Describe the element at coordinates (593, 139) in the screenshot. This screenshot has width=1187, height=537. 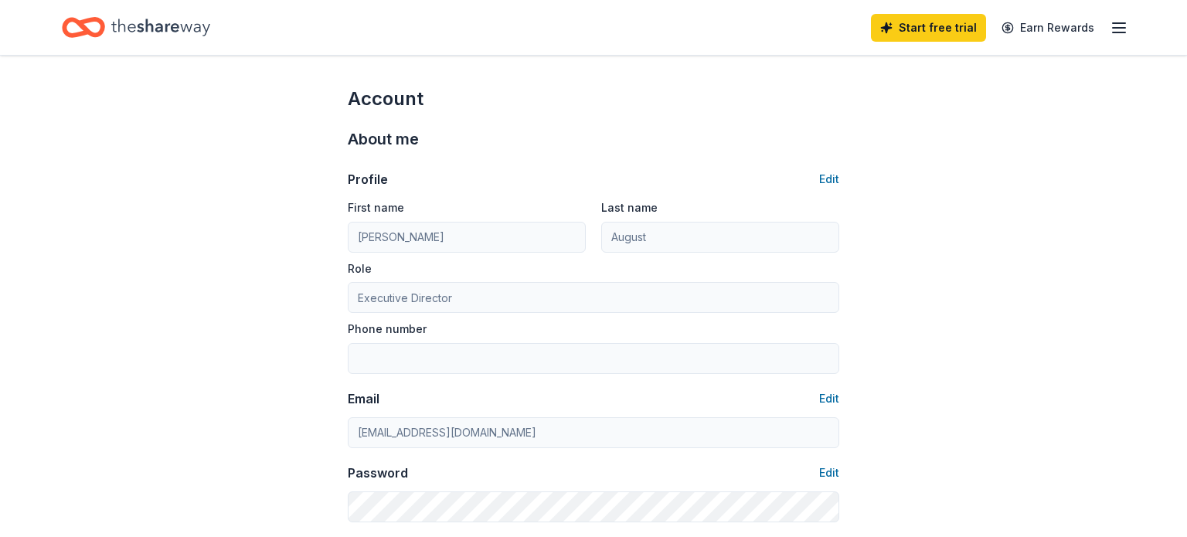
I see `div: About me` at that location.